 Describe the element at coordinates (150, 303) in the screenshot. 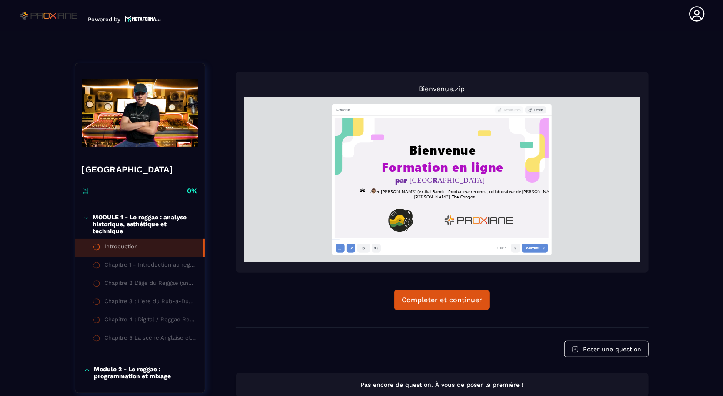

I see `div: Chapitre 3 : L'ère du Rub-a-Dub et du Dancehall` at that location.